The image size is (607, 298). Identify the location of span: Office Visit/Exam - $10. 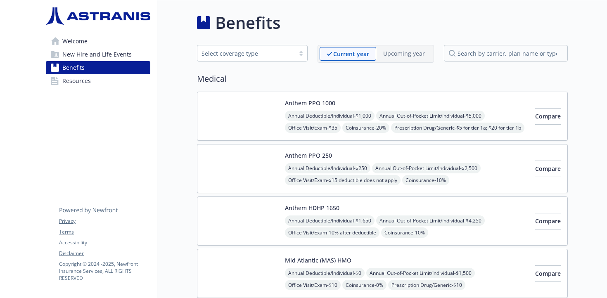
(313, 285).